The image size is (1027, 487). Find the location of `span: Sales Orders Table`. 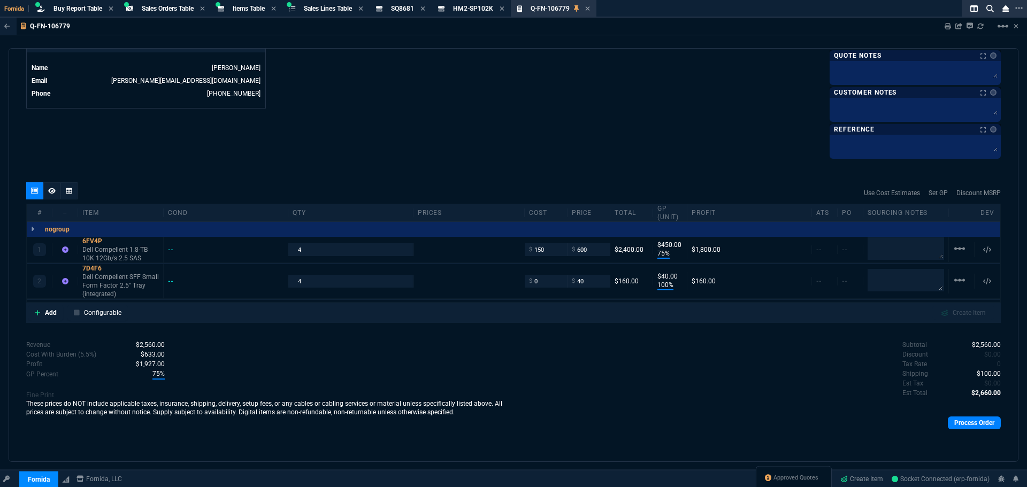

span: Sales Orders Table is located at coordinates (167, 9).